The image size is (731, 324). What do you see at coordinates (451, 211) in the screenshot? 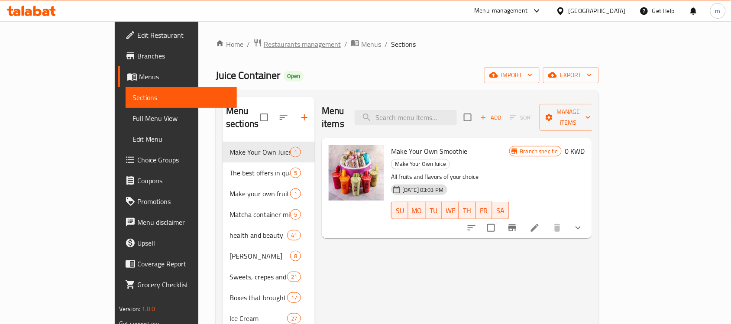
I see `span: WE` at bounding box center [451, 211].